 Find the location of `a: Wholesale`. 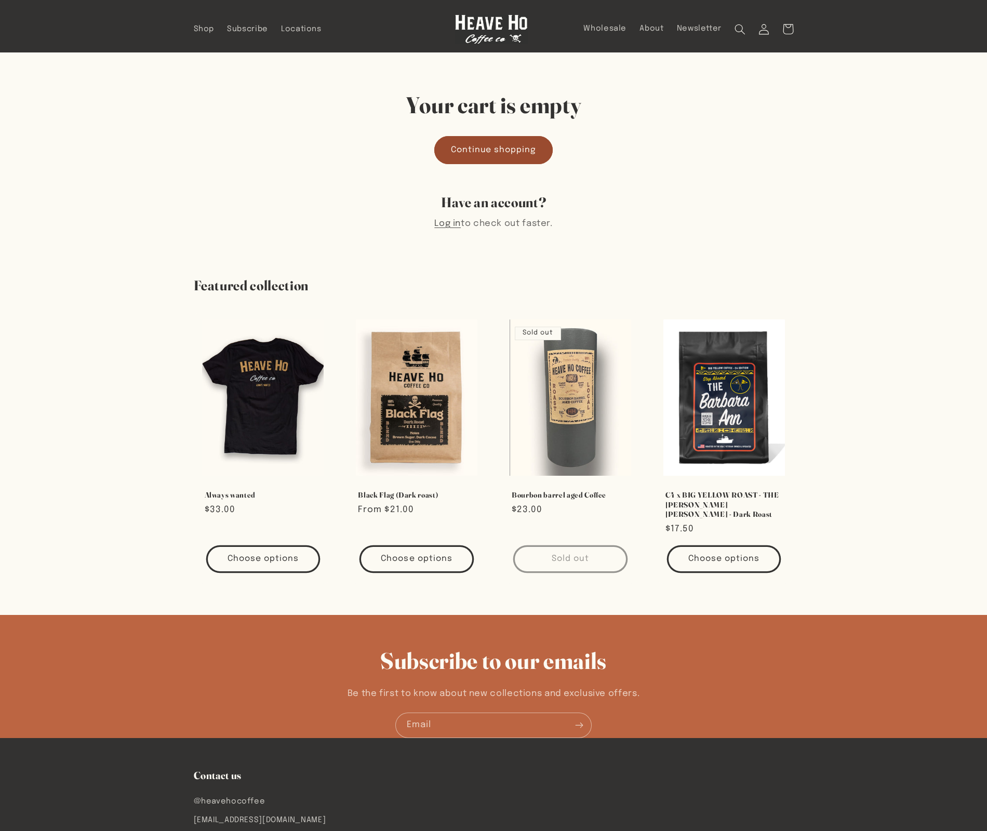

a: Wholesale is located at coordinates (605, 29).